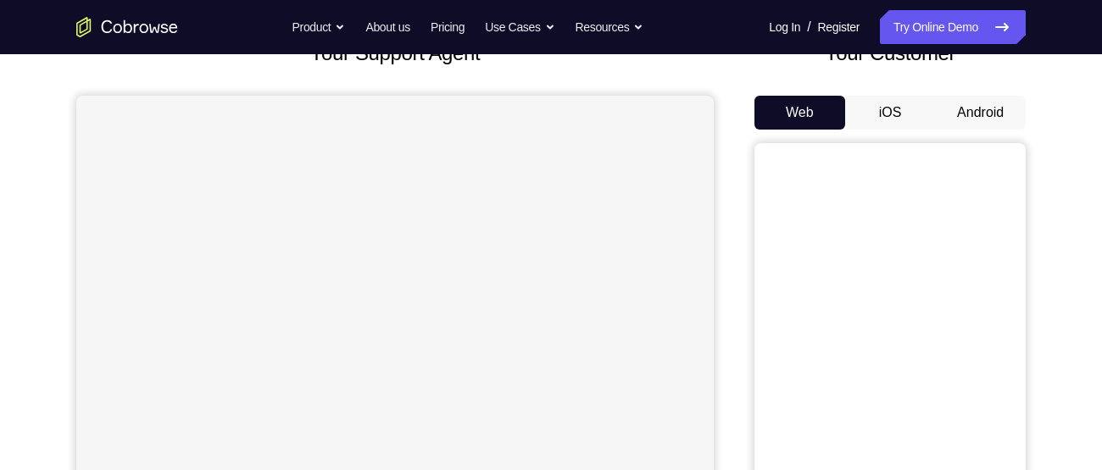 Image resolution: width=1102 pixels, height=470 pixels. Describe the element at coordinates (890, 113) in the screenshot. I see `button: iOS` at that location.